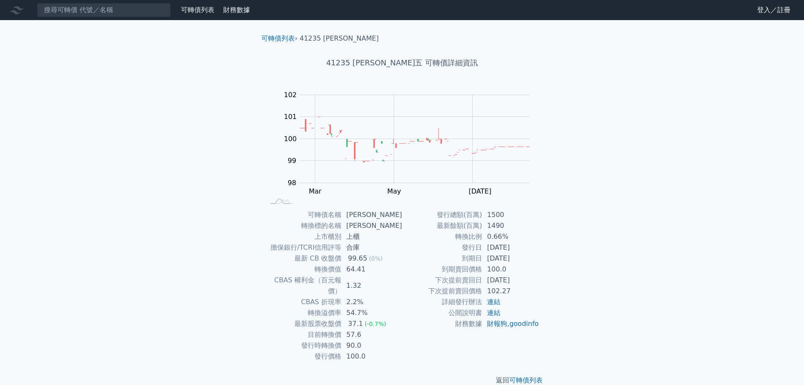  I want to click on td: 轉換溢價率, so click(303, 313).